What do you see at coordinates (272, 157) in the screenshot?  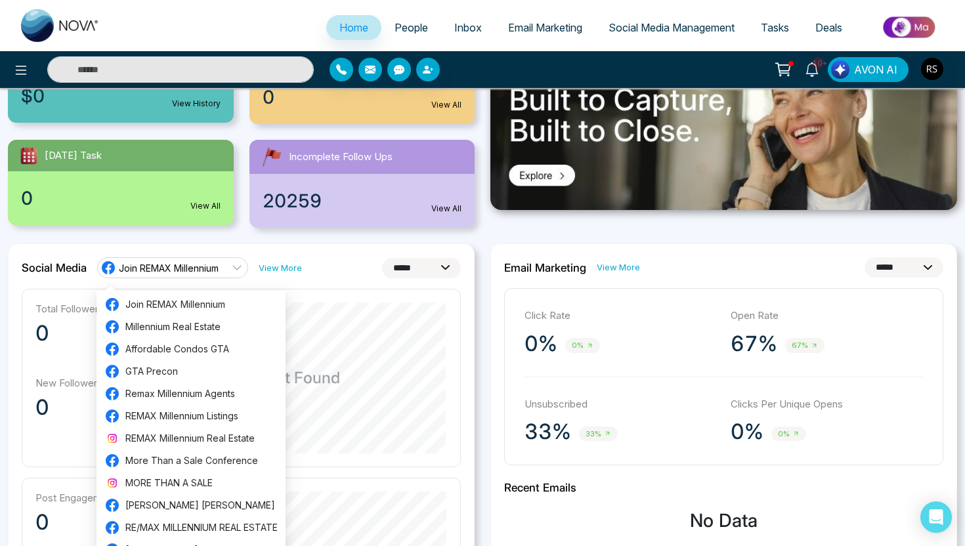 I see `img: followUps.svg` at bounding box center [272, 157].